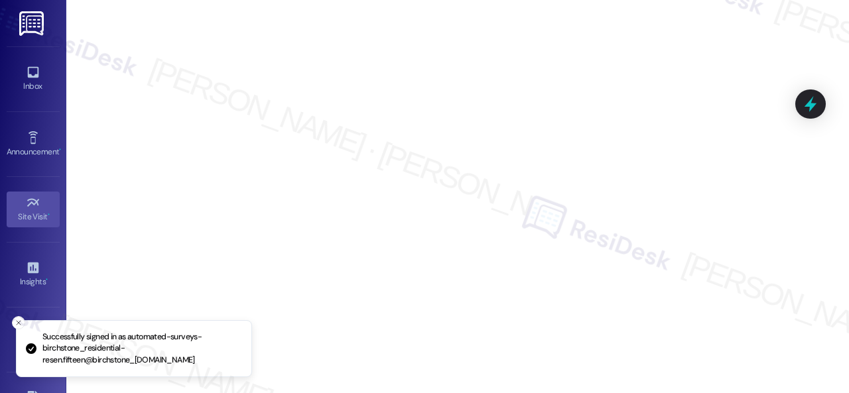  Describe the element at coordinates (33, 339) in the screenshot. I see `a: Buildings` at that location.